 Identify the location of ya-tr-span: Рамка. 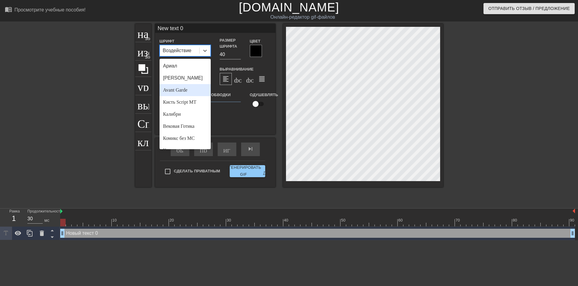
(14, 211).